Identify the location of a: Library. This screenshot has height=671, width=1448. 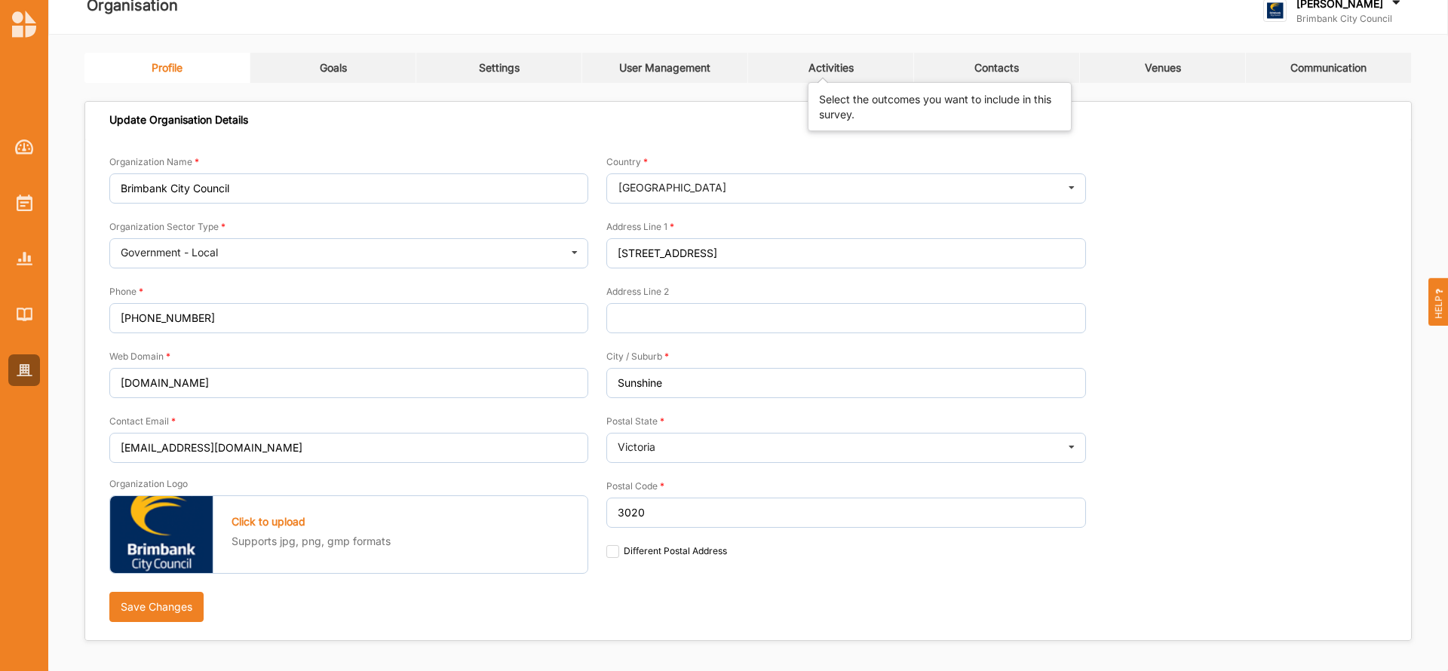
(24, 314).